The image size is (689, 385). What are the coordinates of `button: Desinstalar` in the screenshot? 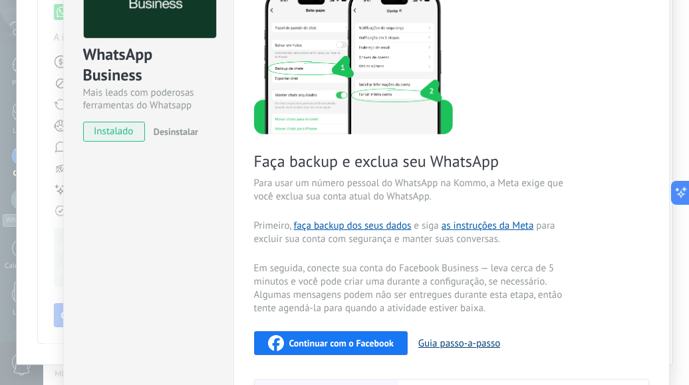 It's located at (173, 132).